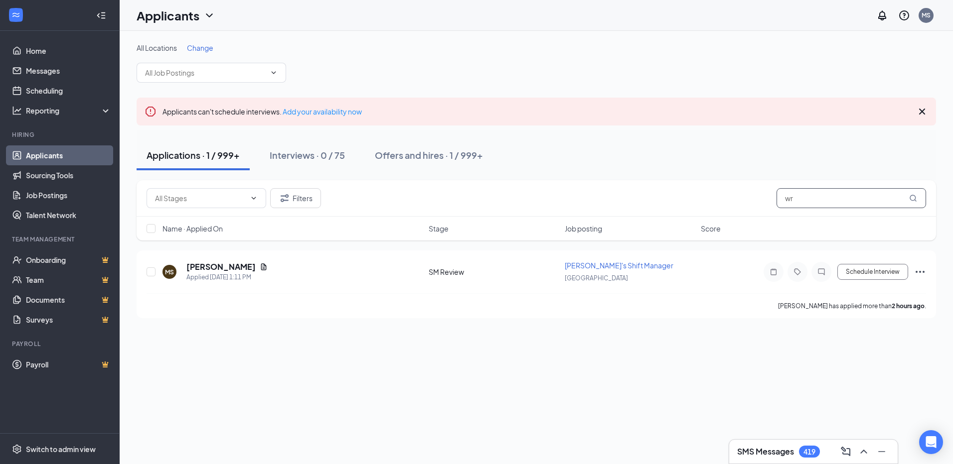  Describe the element at coordinates (200, 198) in the screenshot. I see `input: All Stages` at that location.